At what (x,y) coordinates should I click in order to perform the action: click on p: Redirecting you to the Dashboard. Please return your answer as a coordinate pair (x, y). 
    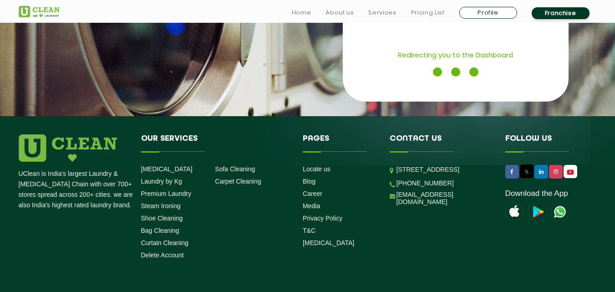
    Looking at the image, I should click on (455, 55).